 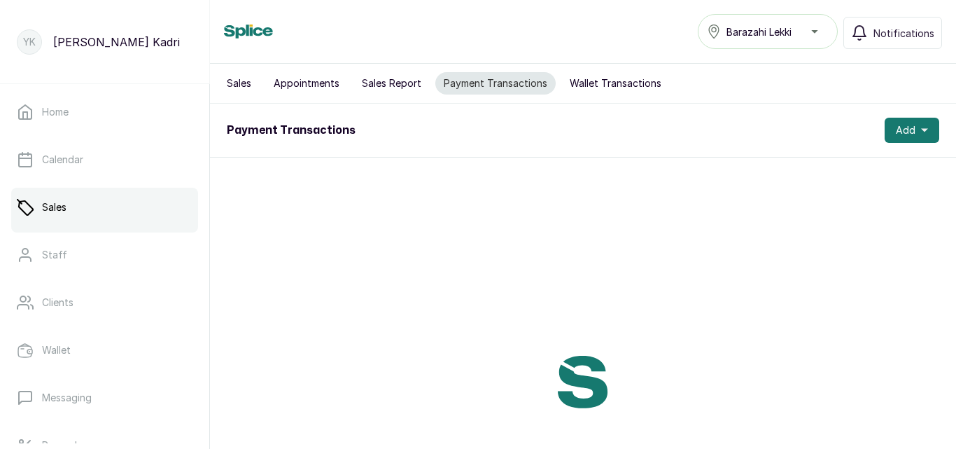 I want to click on button: Add, so click(x=912, y=130).